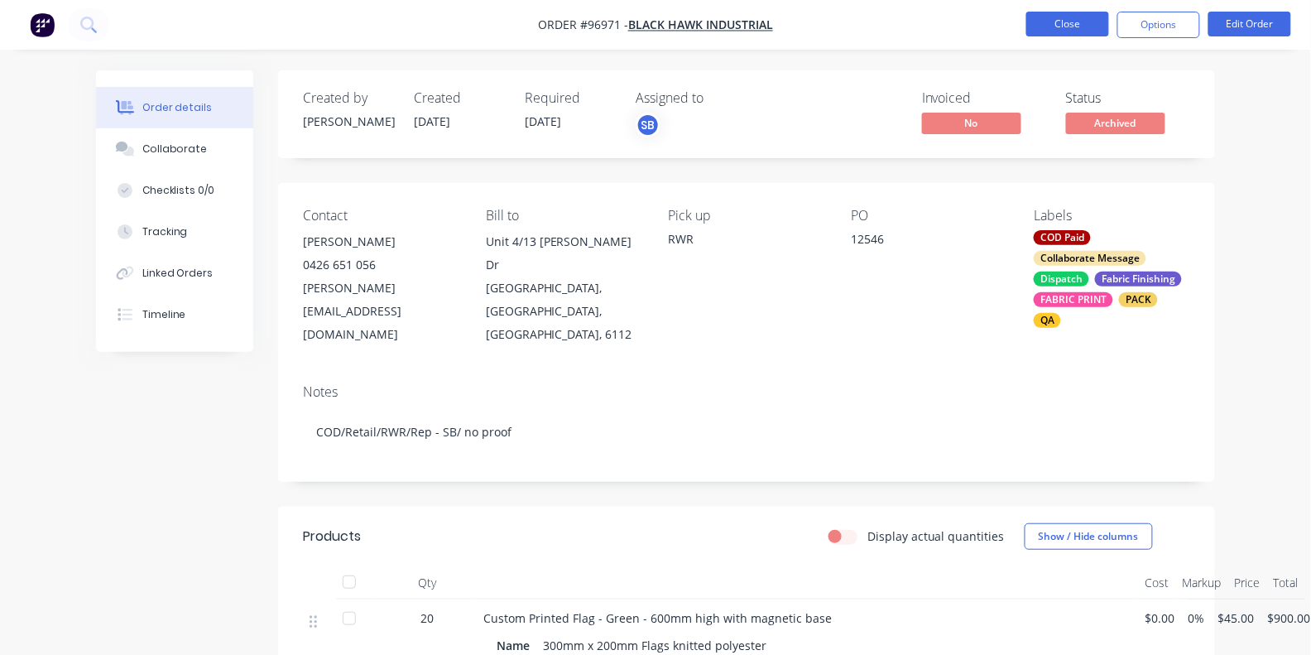  What do you see at coordinates (175, 149) in the screenshot?
I see `div: Collaborate` at bounding box center [175, 149].